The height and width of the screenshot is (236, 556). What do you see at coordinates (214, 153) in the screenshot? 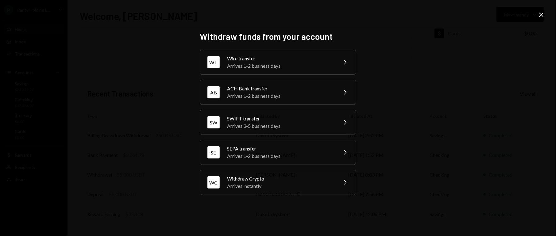
I see `div: SE` at bounding box center [214, 153].